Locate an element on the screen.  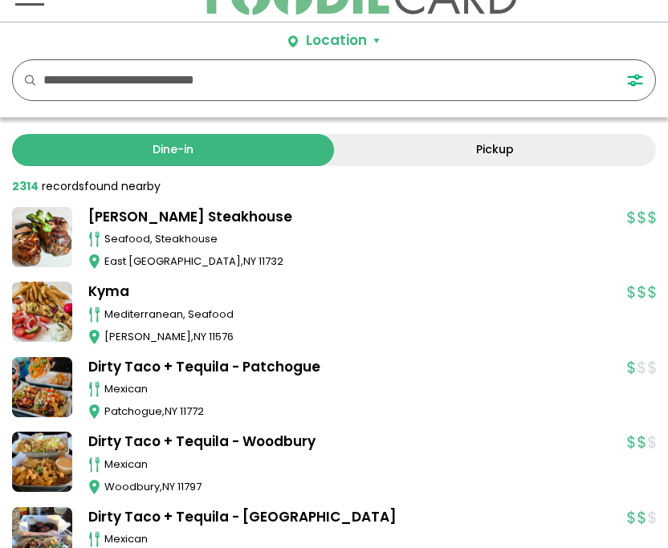
button: FILTERS is located at coordinates (638, 80).